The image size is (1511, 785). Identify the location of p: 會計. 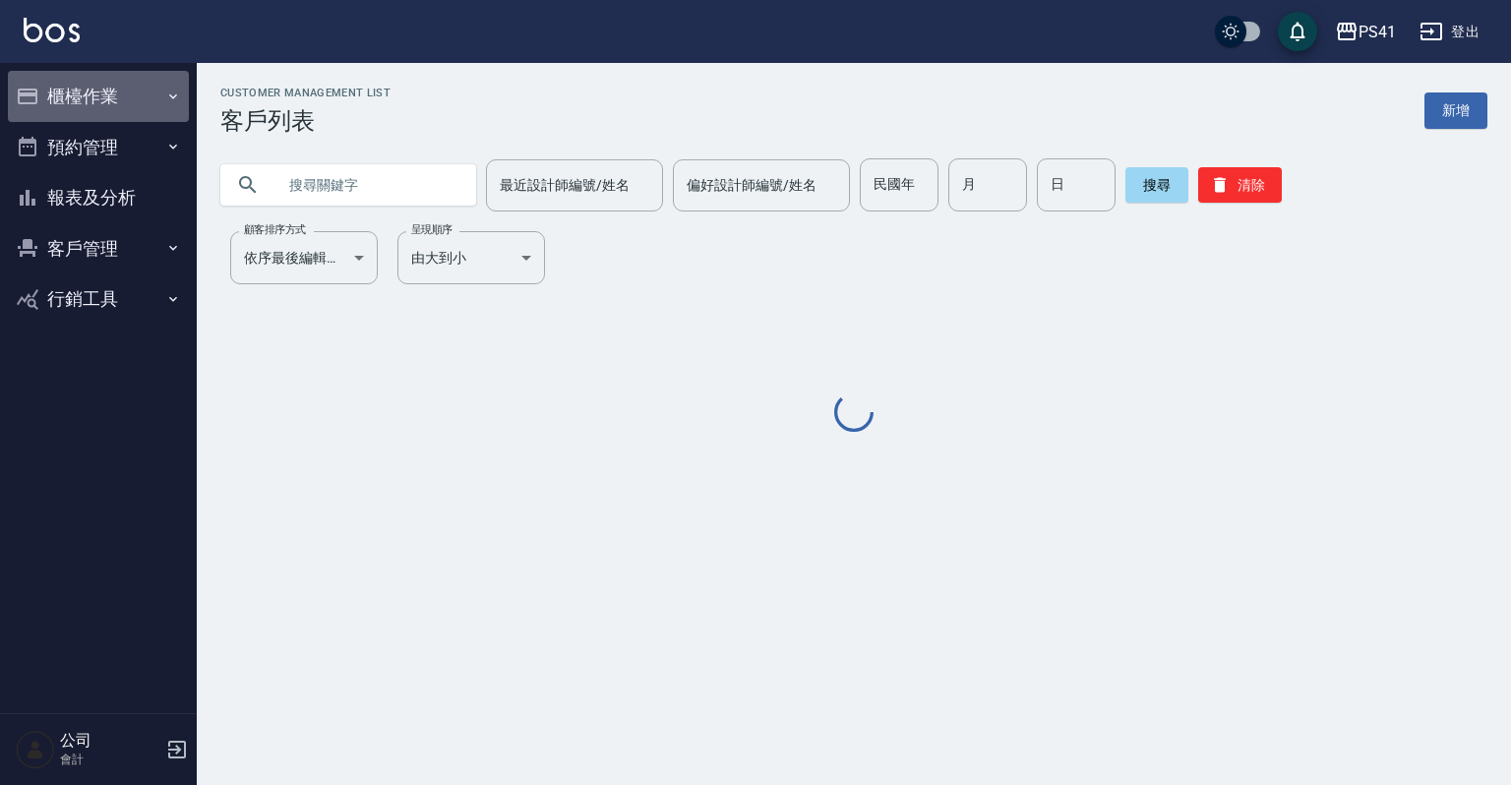
(110, 759).